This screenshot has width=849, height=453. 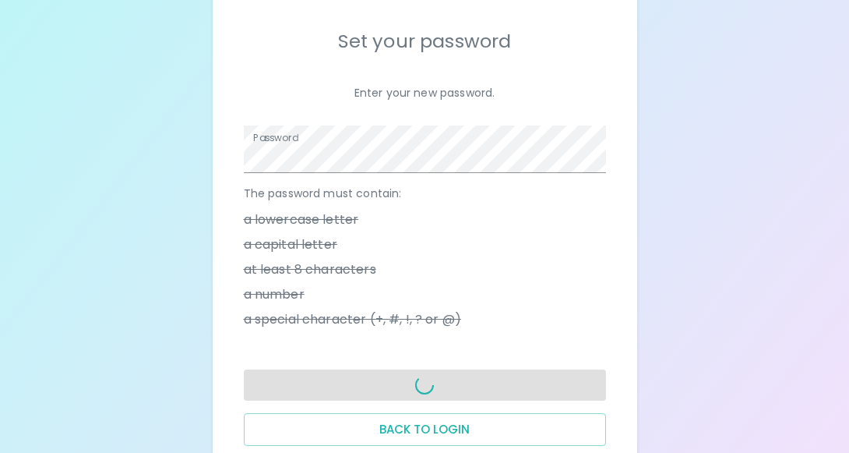 What do you see at coordinates (425, 41) in the screenshot?
I see `h5: Set your password` at bounding box center [425, 41].